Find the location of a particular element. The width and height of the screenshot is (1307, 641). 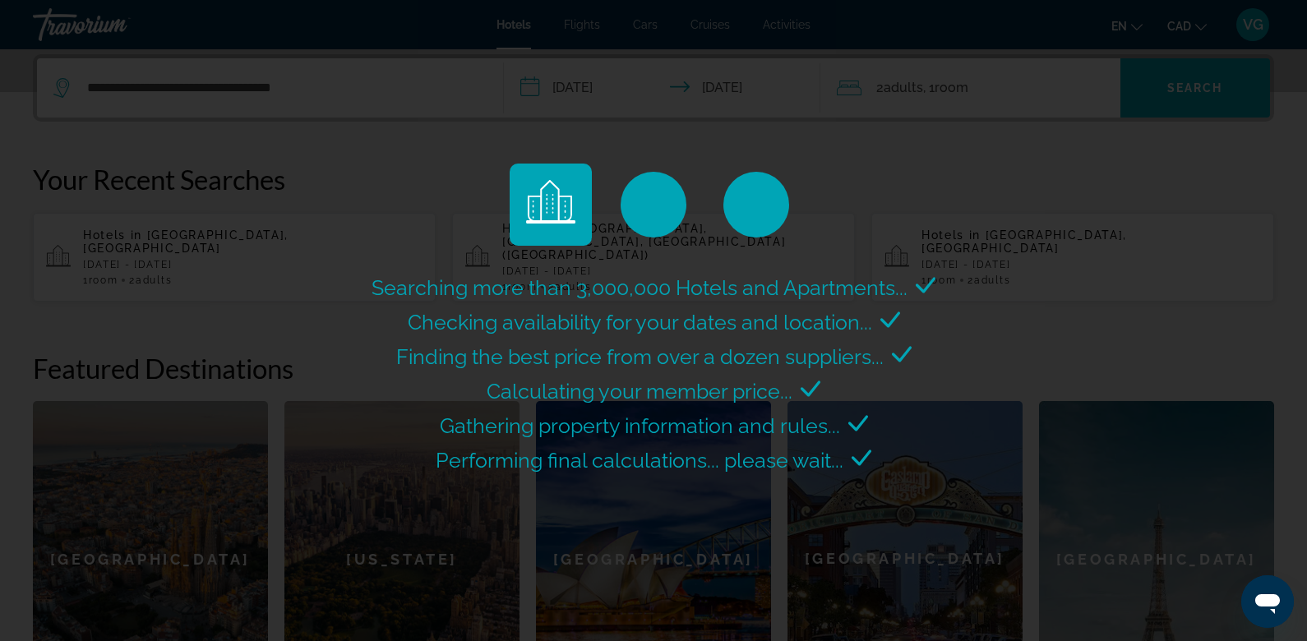

span: Finding the best price from over a dozen suppliers... is located at coordinates (640, 357).